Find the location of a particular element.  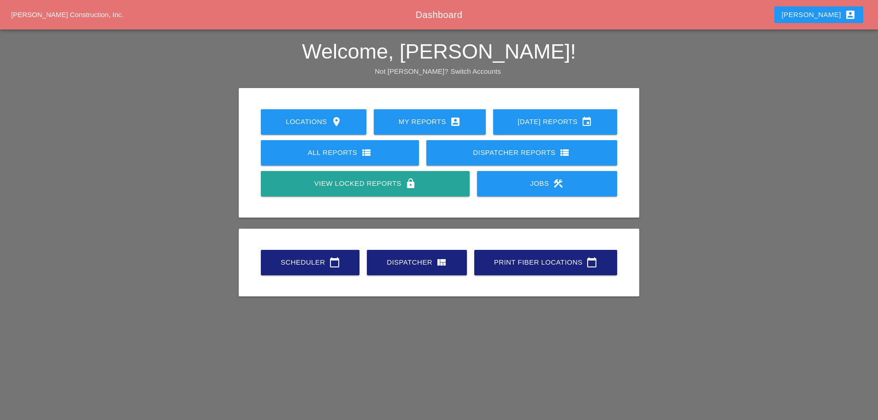

i: view_quilt is located at coordinates (442, 262).